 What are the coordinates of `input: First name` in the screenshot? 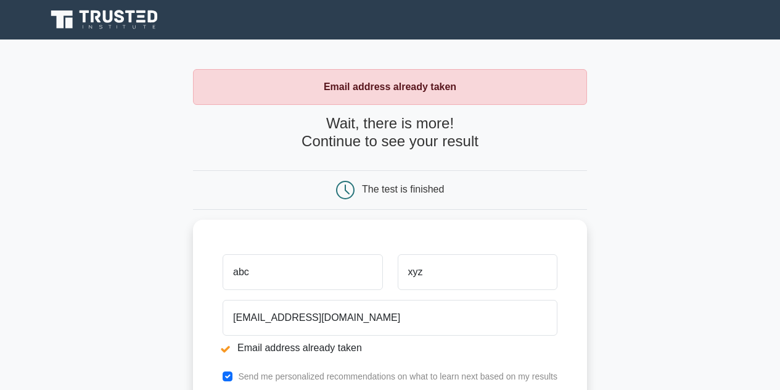 It's located at (302, 272).